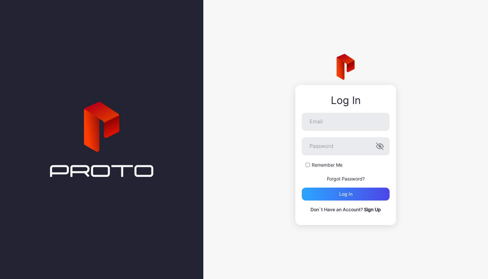 Image resolution: width=488 pixels, height=279 pixels. What do you see at coordinates (345, 100) in the screenshot?
I see `div: Log In` at bounding box center [345, 100].